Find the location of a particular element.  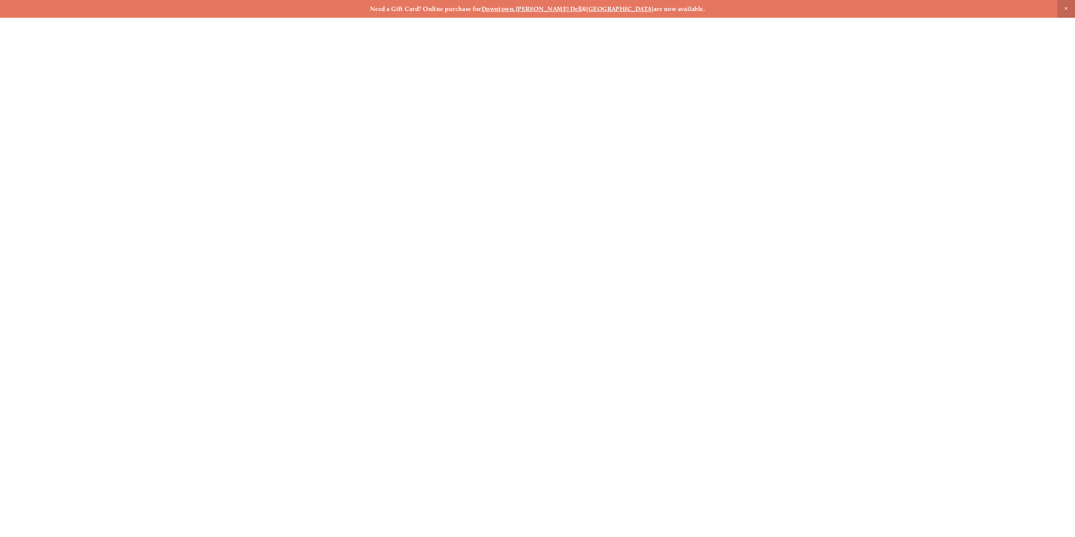

strong: are now available. is located at coordinates (679, 9).